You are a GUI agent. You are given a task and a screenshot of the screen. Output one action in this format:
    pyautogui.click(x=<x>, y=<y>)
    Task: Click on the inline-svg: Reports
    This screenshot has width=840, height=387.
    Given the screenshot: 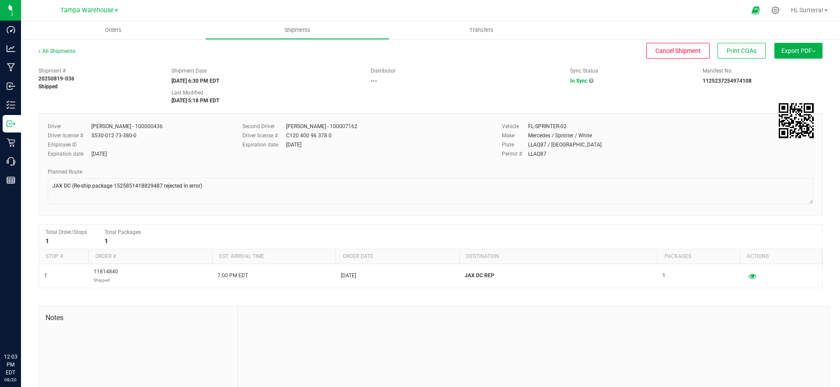 What is the action you would take?
    pyautogui.click(x=11, y=180)
    